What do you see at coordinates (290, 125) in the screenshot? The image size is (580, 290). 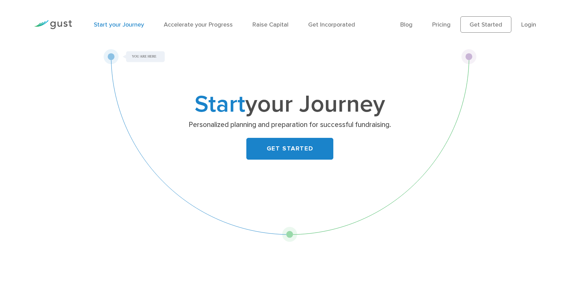 I see `p: Personalized planning and preparation for successful fundraising.` at bounding box center [290, 125].